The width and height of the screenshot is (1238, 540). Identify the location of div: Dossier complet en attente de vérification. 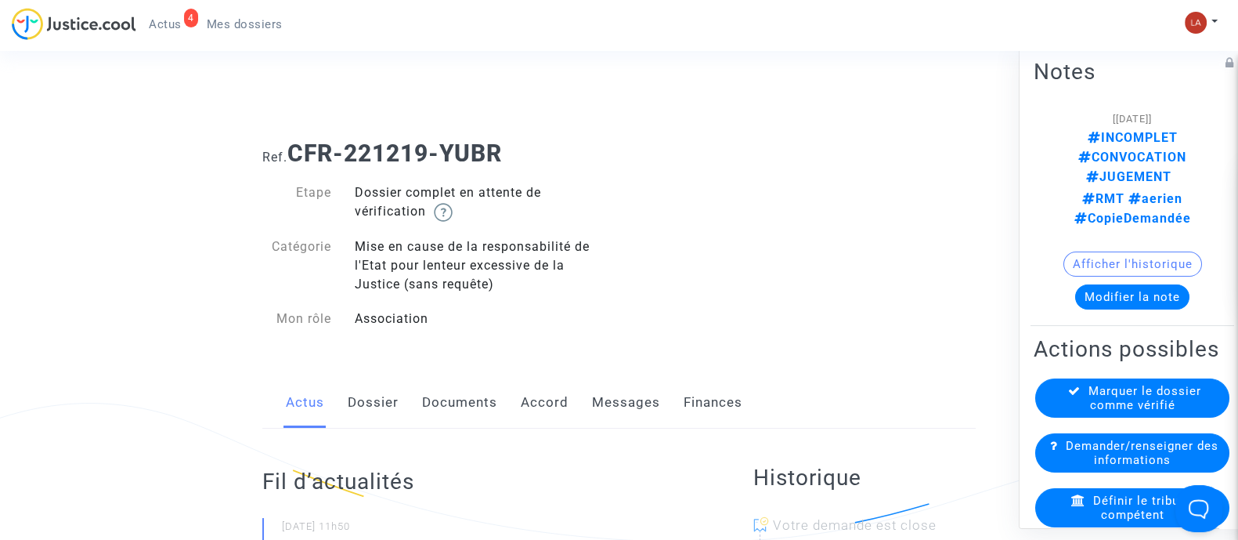
(481, 202).